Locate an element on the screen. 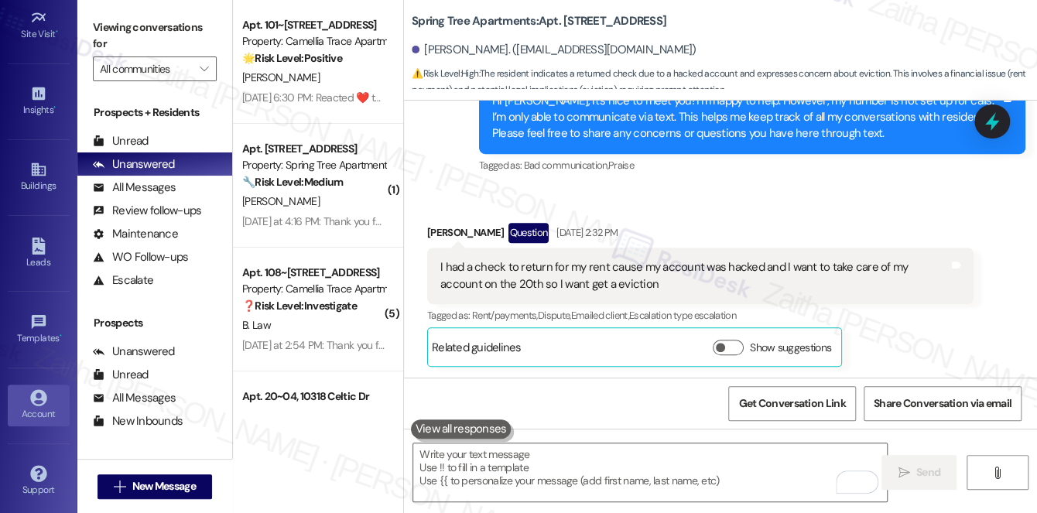 This screenshot has width=1037, height=513. span: Bad communication , is located at coordinates (566, 165).